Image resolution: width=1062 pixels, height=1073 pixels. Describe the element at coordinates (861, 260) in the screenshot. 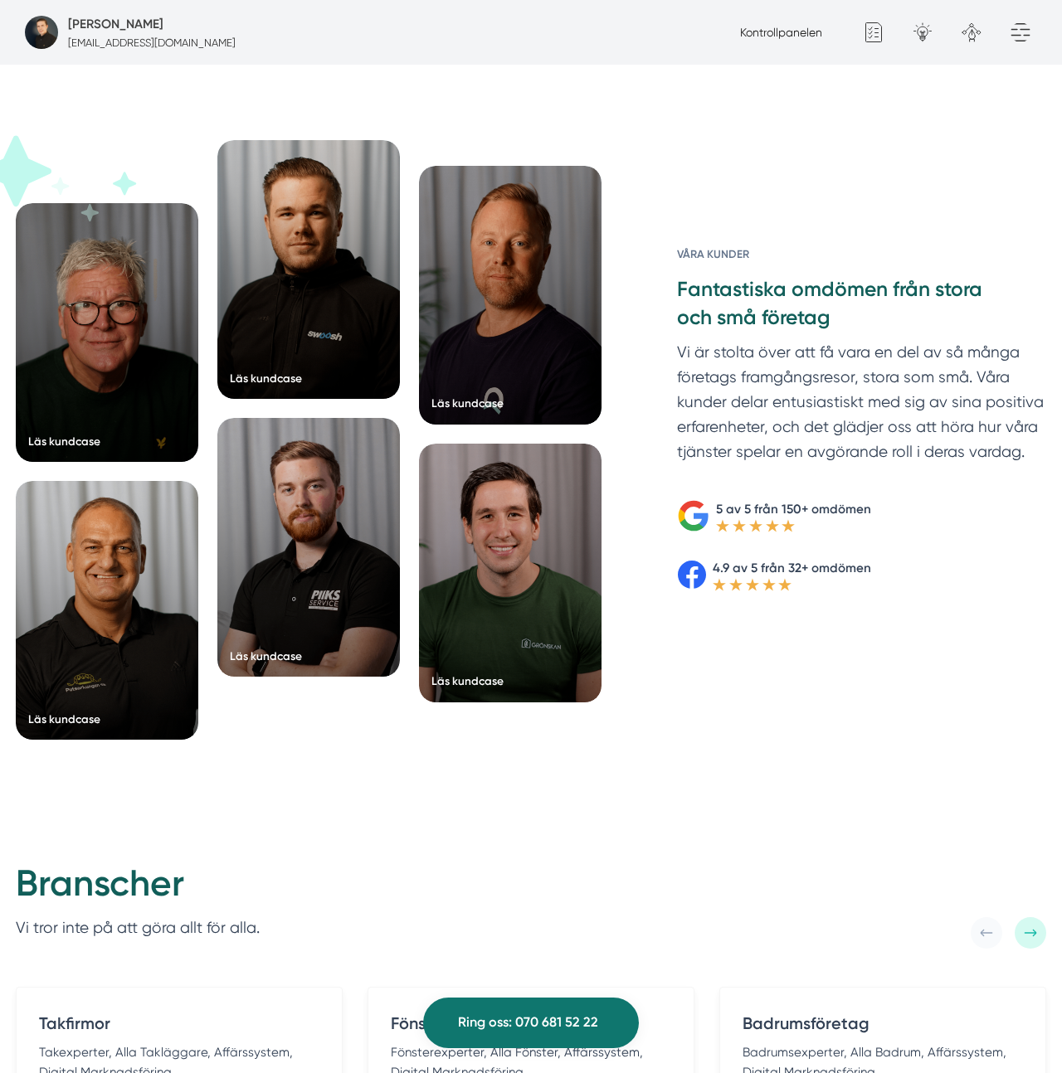

I see `h6: Våra kunder` at that location.